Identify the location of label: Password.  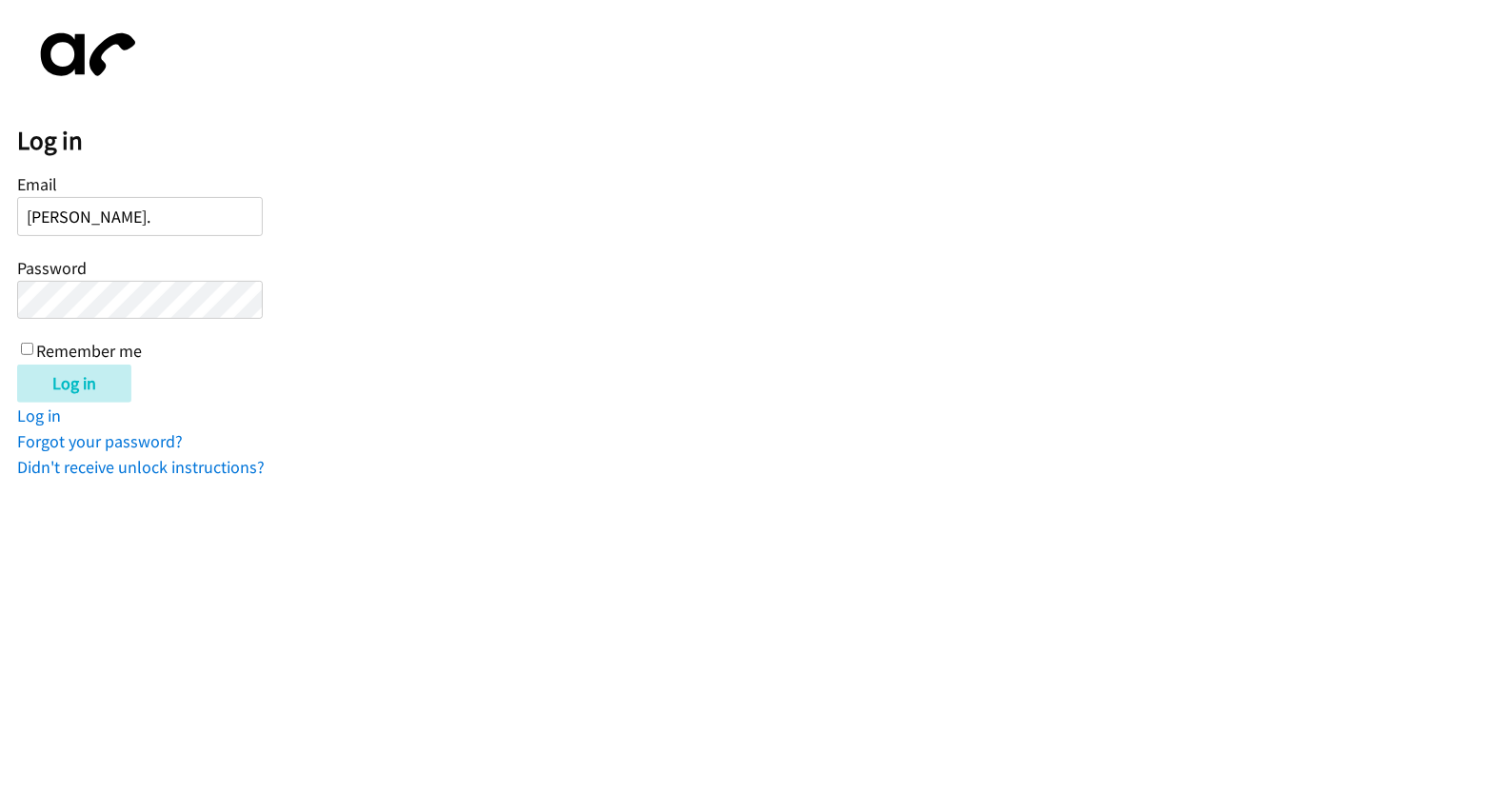
(51, 268).